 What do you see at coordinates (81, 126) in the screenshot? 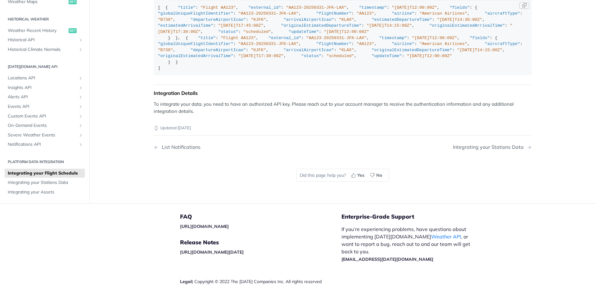
I see `button: Show subpages for On-Demand Events` at bounding box center [81, 126].